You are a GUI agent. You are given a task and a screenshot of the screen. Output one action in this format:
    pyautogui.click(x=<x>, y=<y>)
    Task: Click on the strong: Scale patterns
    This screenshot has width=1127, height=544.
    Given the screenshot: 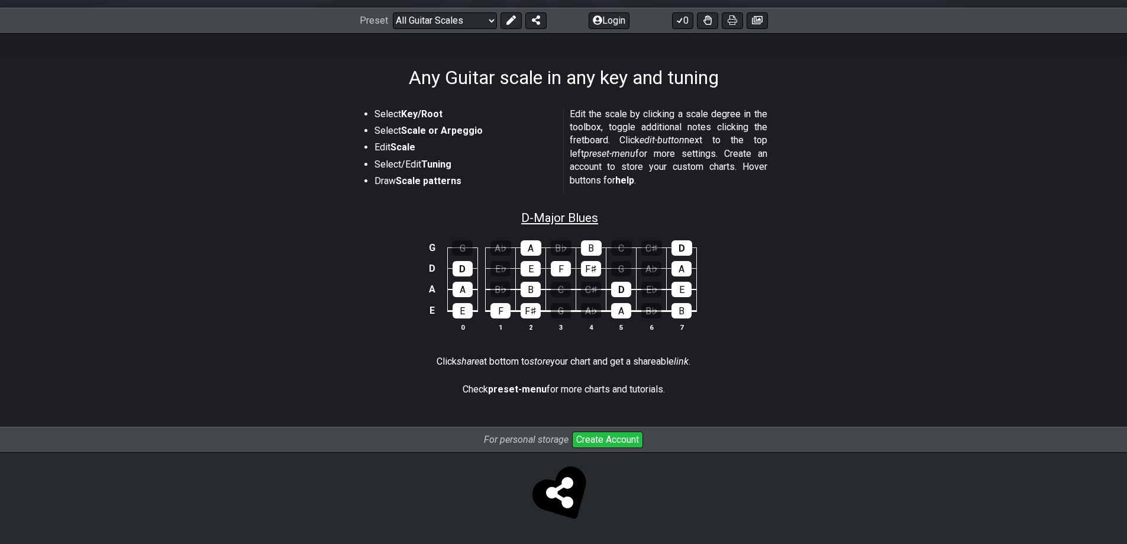 What is the action you would take?
    pyautogui.click(x=428, y=180)
    